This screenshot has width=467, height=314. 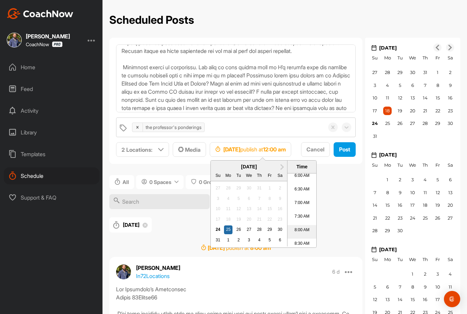 I want to click on span: Post, so click(x=345, y=149).